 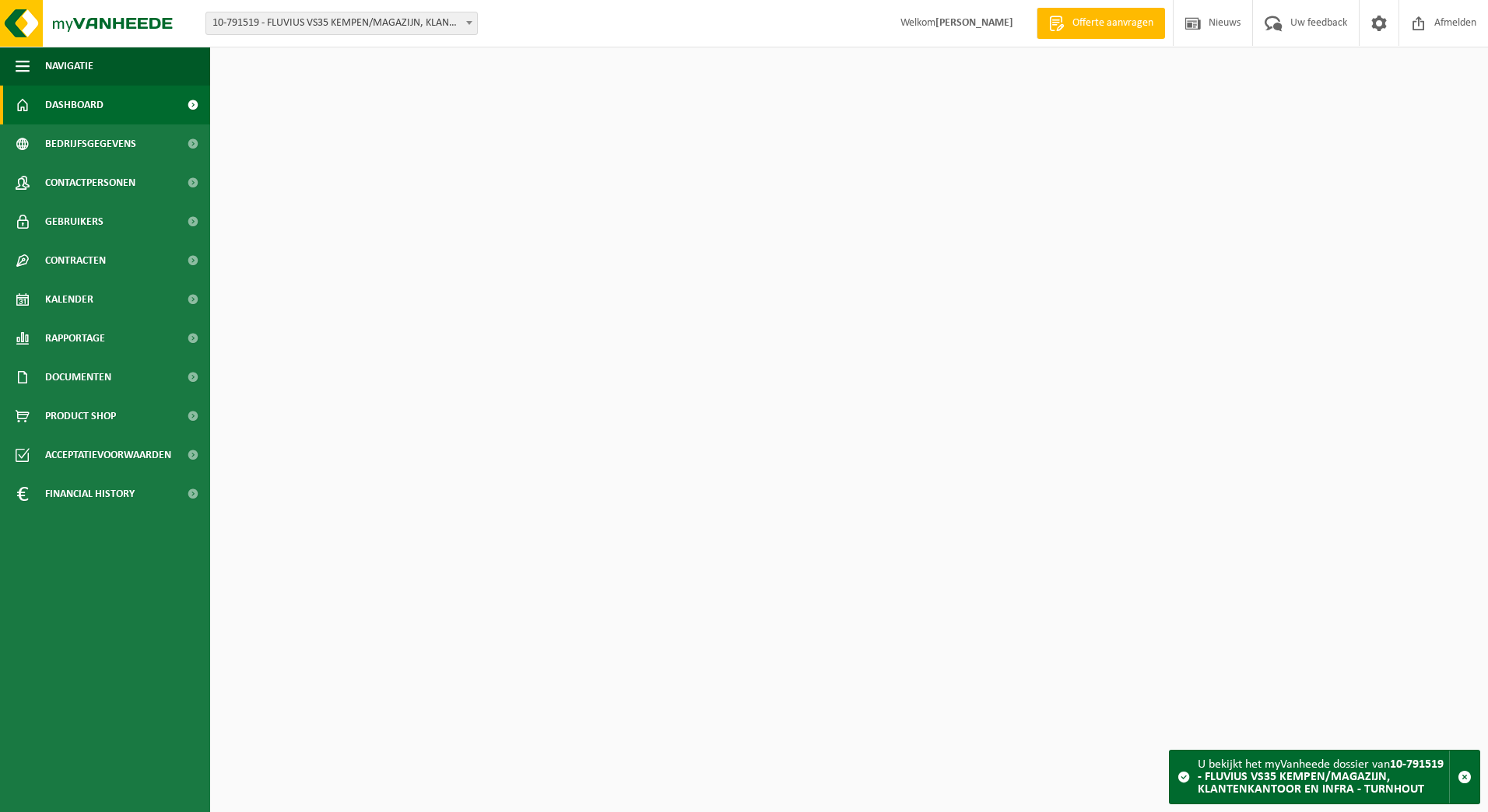 I want to click on span: Financial History, so click(x=90, y=494).